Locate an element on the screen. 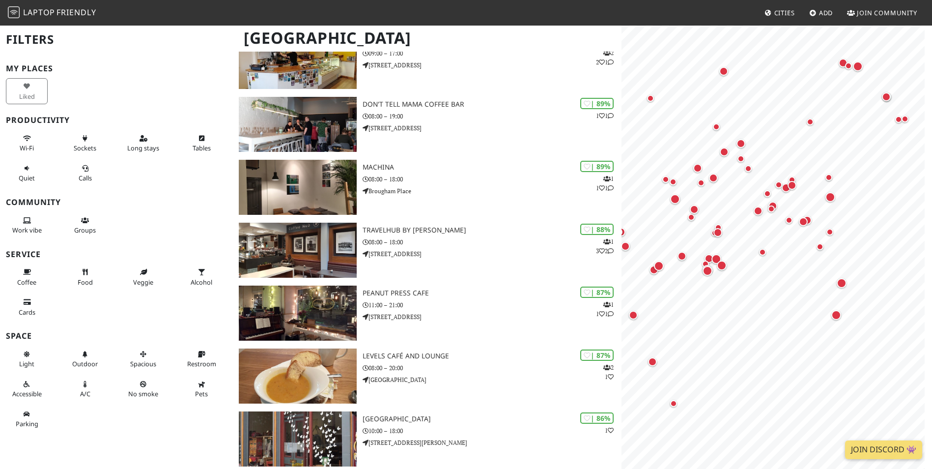 Image resolution: width=932 pixels, height=469 pixels. span: Coffee is located at coordinates (27, 282).